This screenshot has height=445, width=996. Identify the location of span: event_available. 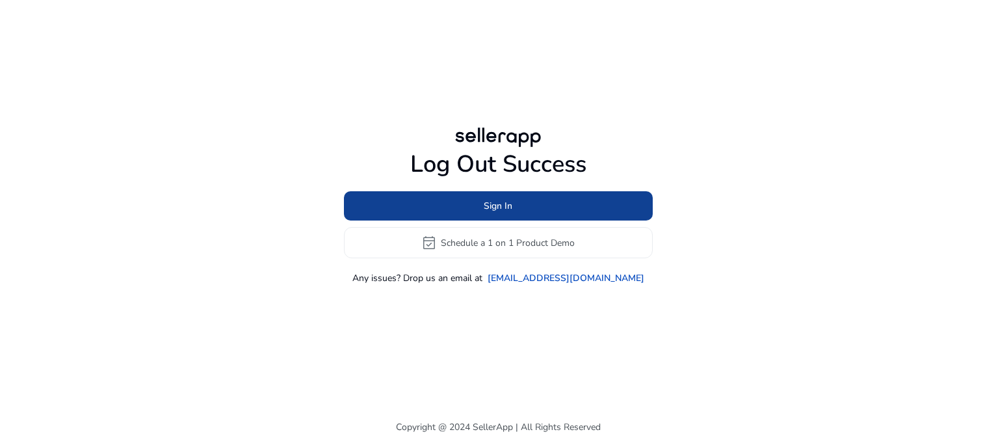
(429, 242).